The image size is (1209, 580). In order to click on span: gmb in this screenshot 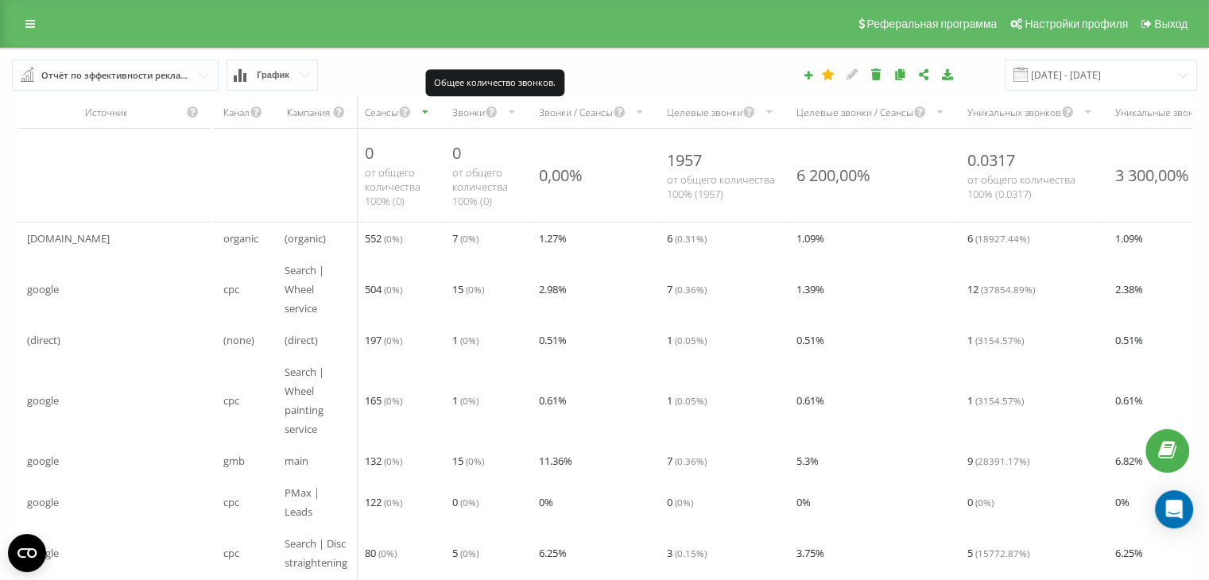, I will do `click(234, 461)`.